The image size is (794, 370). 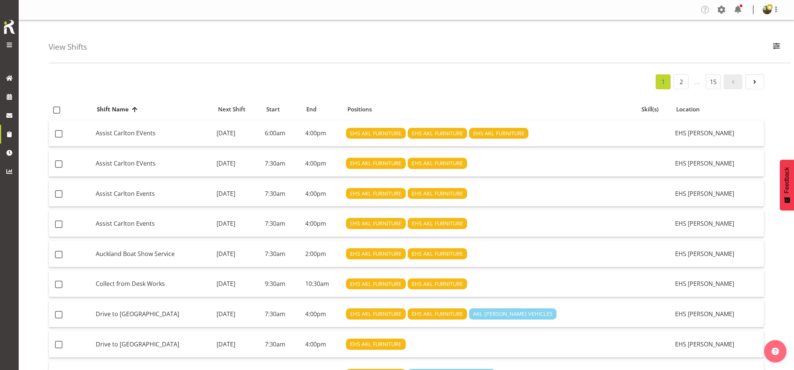 I want to click on span: Start, so click(x=273, y=109).